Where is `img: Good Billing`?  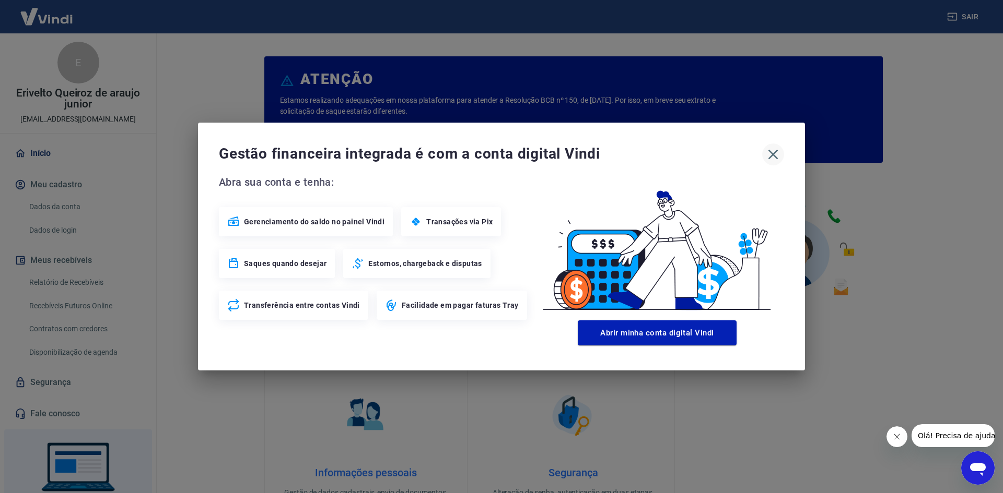 img: Good Billing is located at coordinates (657, 245).